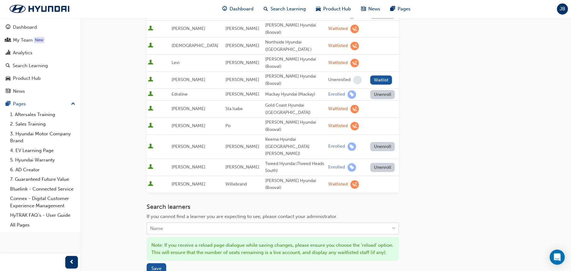 The height and width of the screenshot is (271, 571). Describe the element at coordinates (236, 184) in the screenshot. I see `span: Willebrand` at that location.